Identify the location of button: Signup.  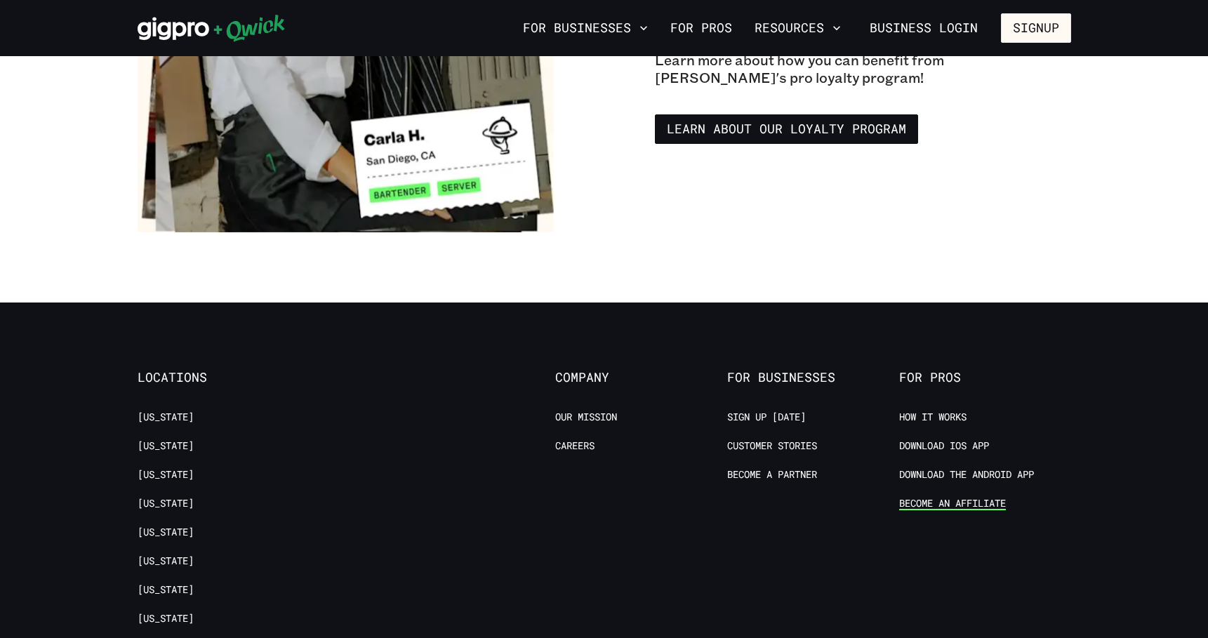
(1036, 28).